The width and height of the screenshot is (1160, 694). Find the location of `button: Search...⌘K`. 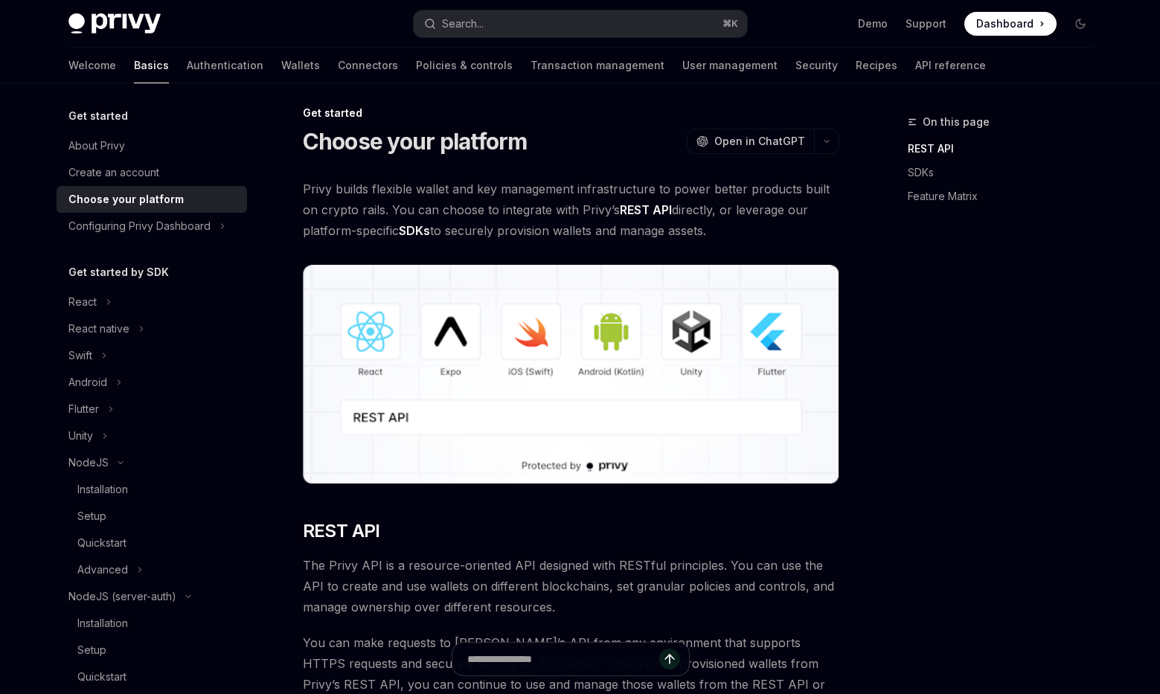

button: Search...⌘K is located at coordinates (581, 24).